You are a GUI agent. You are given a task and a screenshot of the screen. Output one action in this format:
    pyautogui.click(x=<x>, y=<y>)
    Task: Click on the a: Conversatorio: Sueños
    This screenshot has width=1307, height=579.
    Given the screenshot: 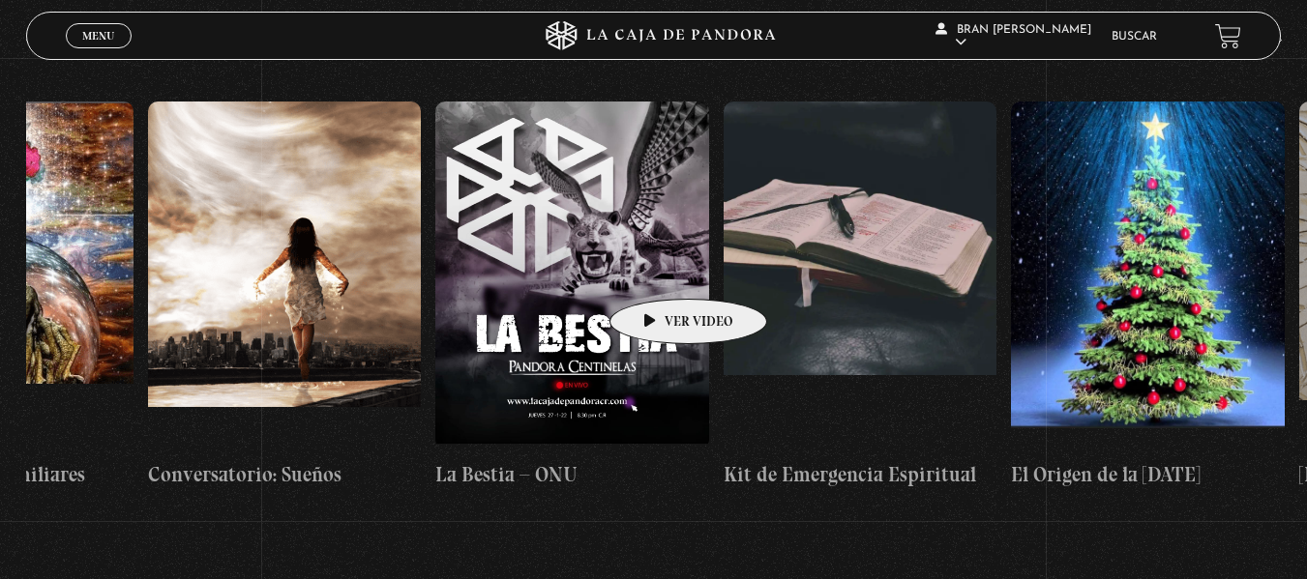 What is the action you would take?
    pyautogui.click(x=284, y=296)
    